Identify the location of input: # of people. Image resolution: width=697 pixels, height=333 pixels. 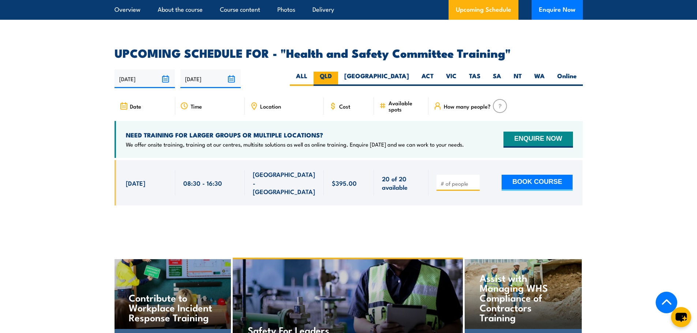
(459, 184).